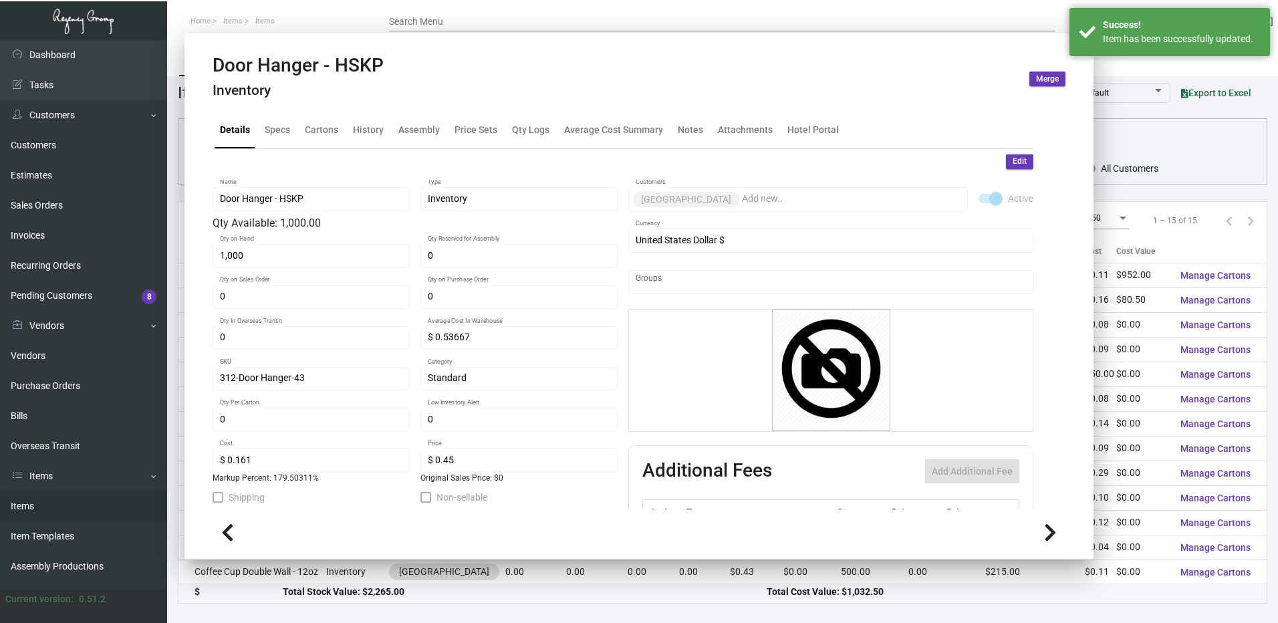 Image resolution: width=1278 pixels, height=623 pixels. Describe the element at coordinates (972, 471) in the screenshot. I see `button: Add Additional Fee` at that location.